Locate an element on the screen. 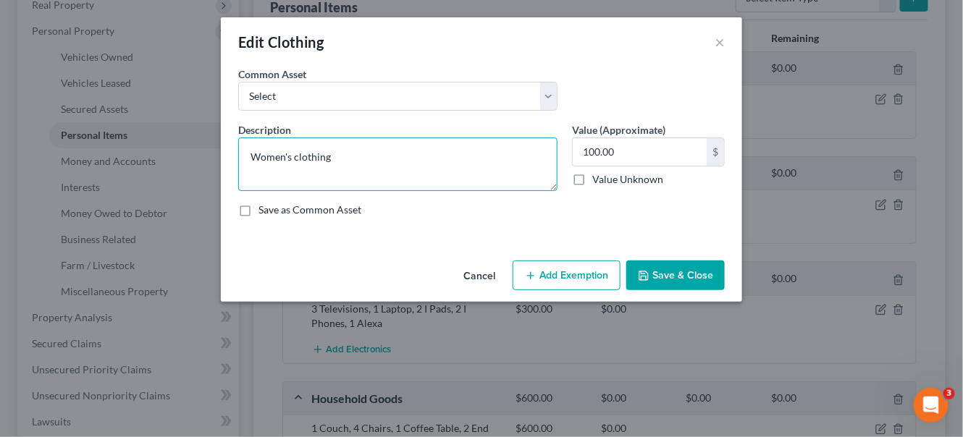 Image resolution: width=963 pixels, height=437 pixels. label: Save as Common Asset is located at coordinates (310, 210).